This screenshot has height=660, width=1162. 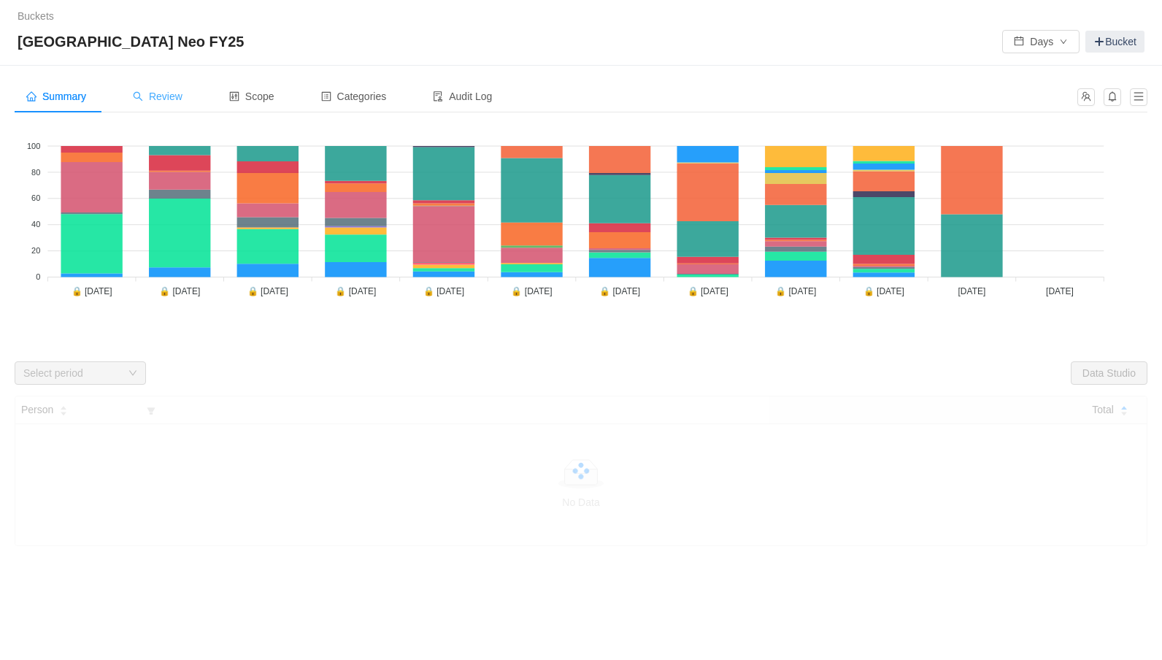 What do you see at coordinates (72, 373) in the screenshot?
I see `div: Select period` at bounding box center [72, 373].